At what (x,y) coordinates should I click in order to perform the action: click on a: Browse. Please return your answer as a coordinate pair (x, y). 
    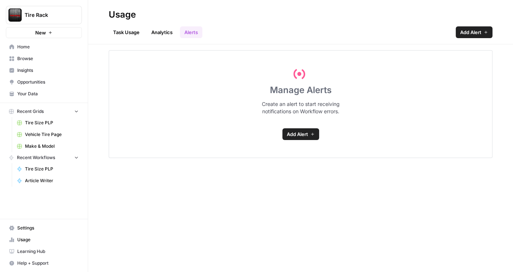
    Looking at the image, I should click on (44, 59).